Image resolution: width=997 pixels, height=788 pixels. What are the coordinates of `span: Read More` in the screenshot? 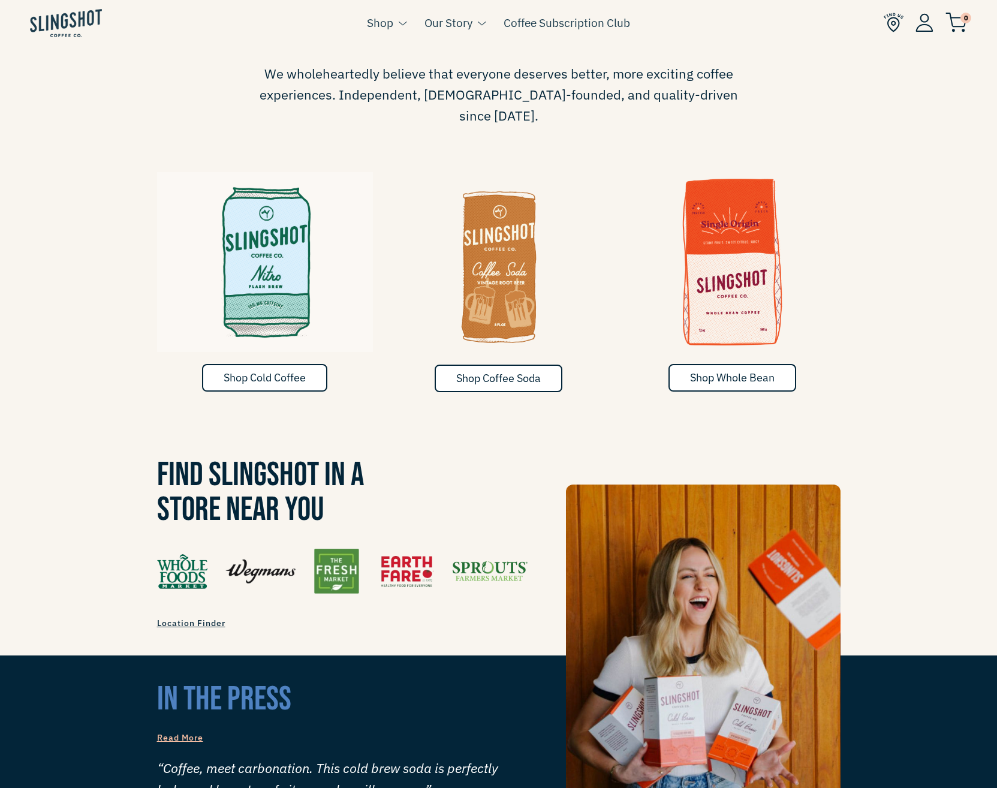 It's located at (180, 737).